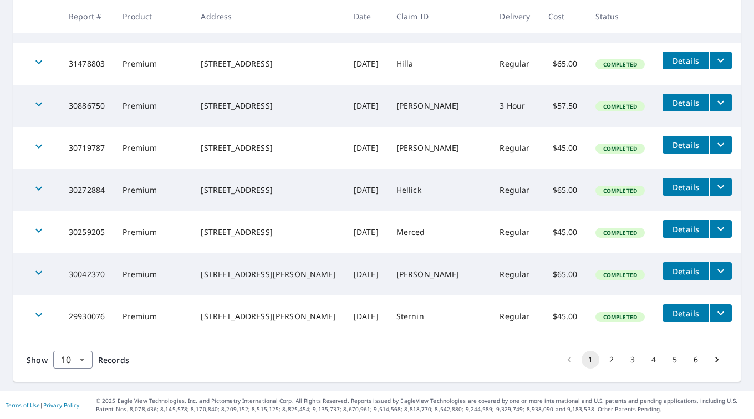 The height and width of the screenshot is (419, 754). I want to click on button: Go to next page, so click(717, 360).